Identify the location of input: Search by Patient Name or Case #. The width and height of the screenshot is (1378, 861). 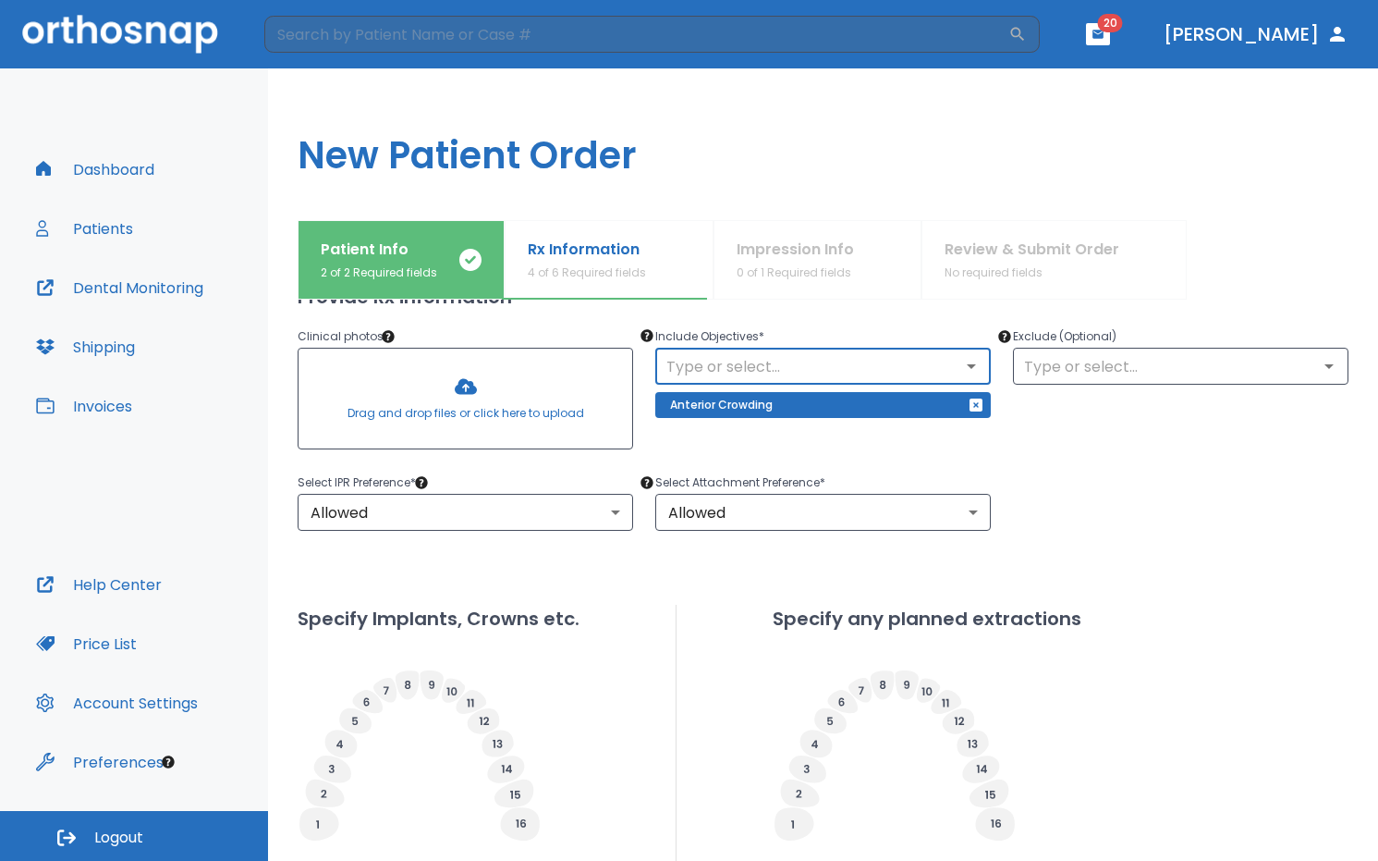
(636, 34).